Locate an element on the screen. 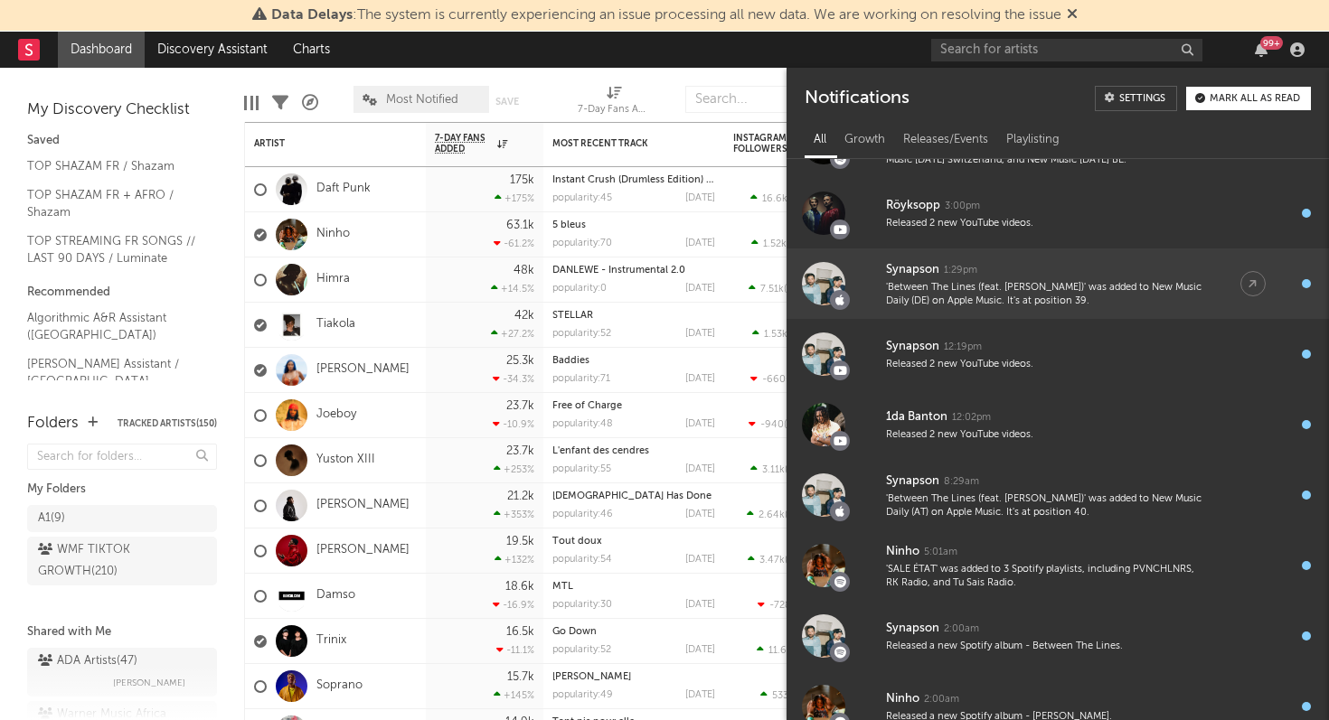  div: Tout doux is located at coordinates (634, 541).